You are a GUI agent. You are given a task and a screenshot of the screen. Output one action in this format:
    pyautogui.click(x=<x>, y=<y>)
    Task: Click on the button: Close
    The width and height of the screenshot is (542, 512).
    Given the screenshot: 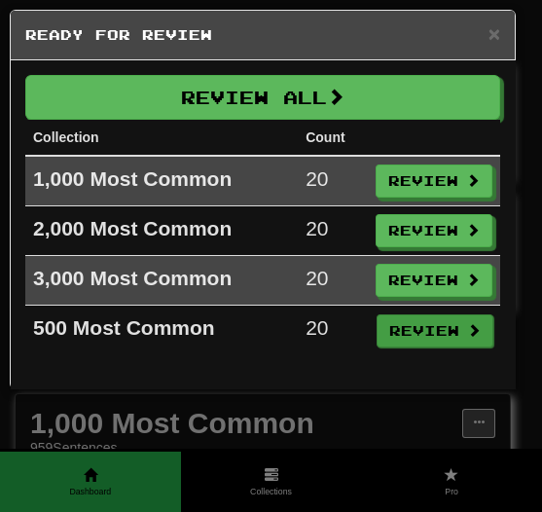 What is the action you would take?
    pyautogui.click(x=494, y=33)
    